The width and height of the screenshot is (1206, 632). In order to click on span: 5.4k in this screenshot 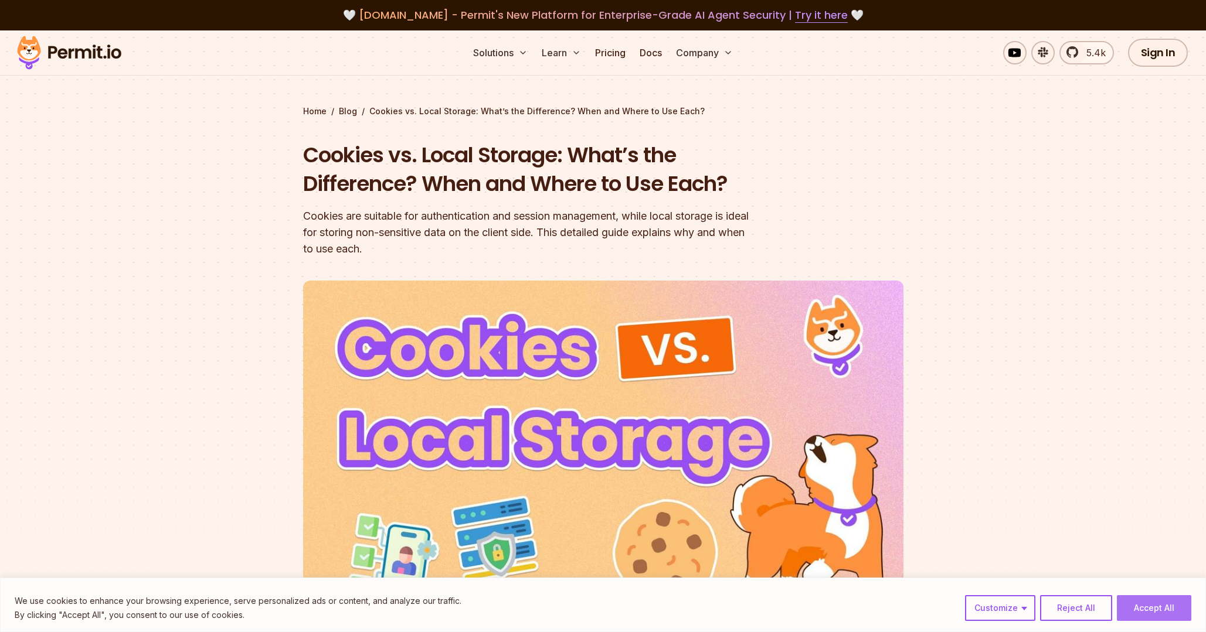, I will do `click(1092, 53)`.